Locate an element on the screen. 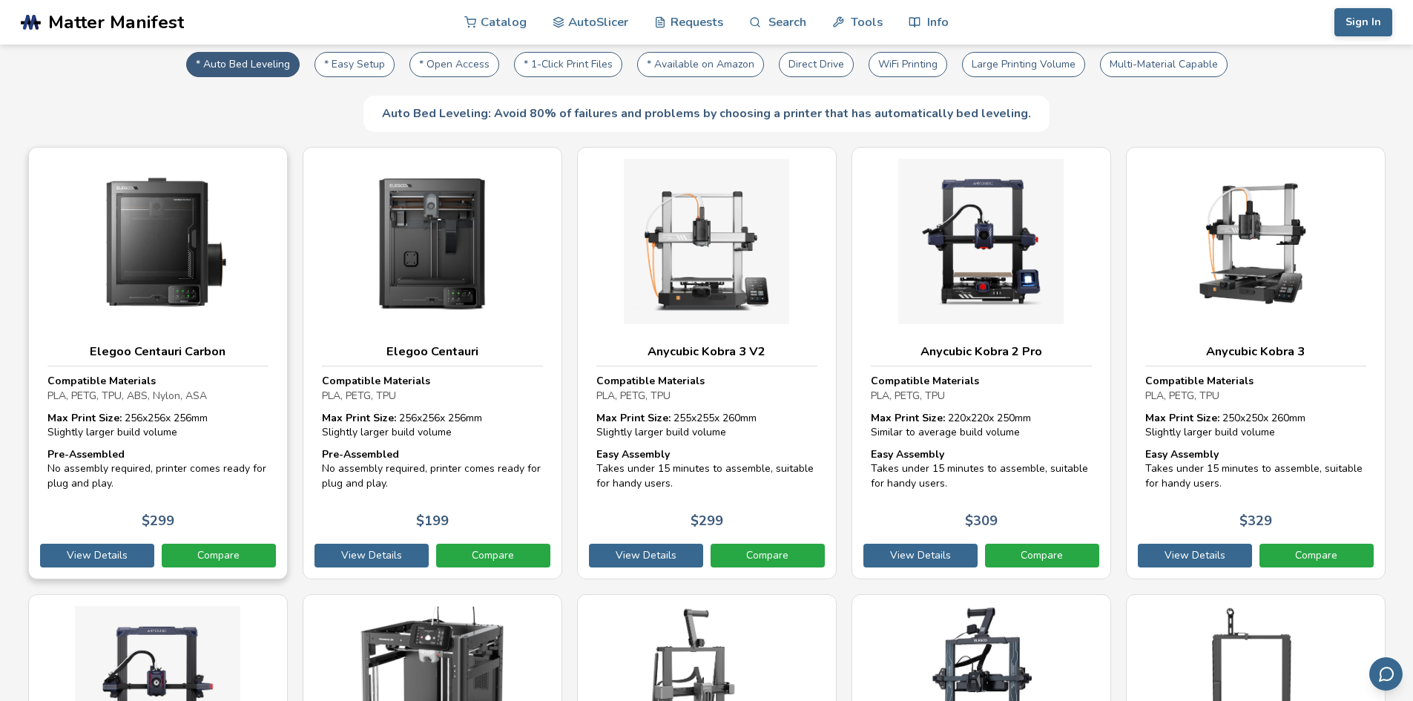 The image size is (1413, 701). button: WiFi Printing is located at coordinates (908, 65).